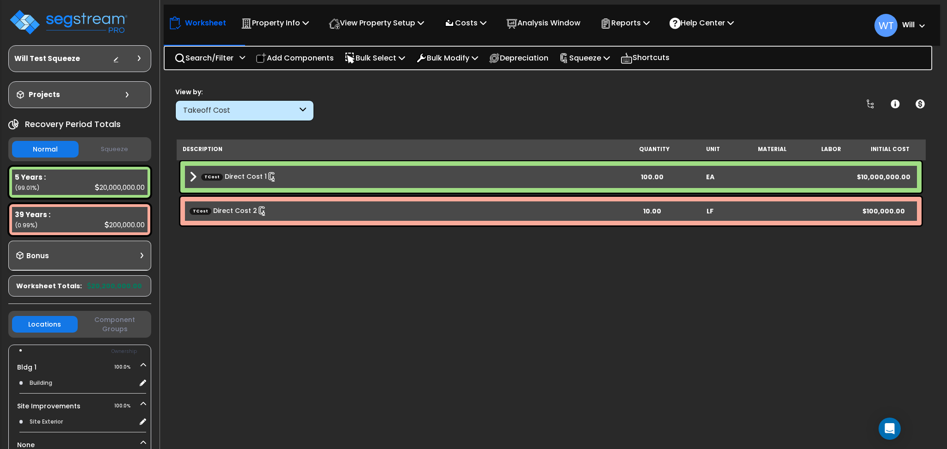 The width and height of the screenshot is (947, 449). What do you see at coordinates (710, 211) in the screenshot?
I see `div: LF` at bounding box center [710, 211].